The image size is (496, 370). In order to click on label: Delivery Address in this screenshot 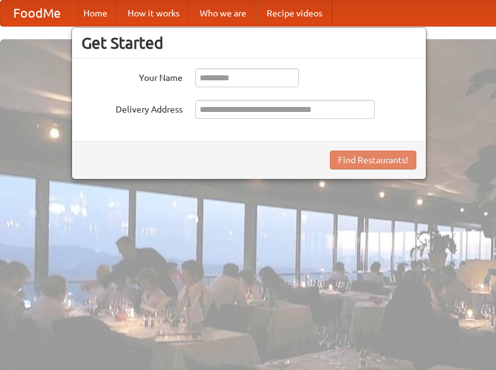, I will do `click(132, 107)`.